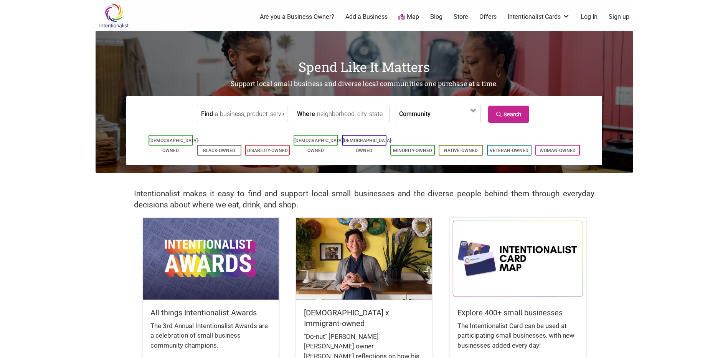 Image resolution: width=728 pixels, height=358 pixels. What do you see at coordinates (558, 150) in the screenshot?
I see `a: Woman-Owned` at bounding box center [558, 150].